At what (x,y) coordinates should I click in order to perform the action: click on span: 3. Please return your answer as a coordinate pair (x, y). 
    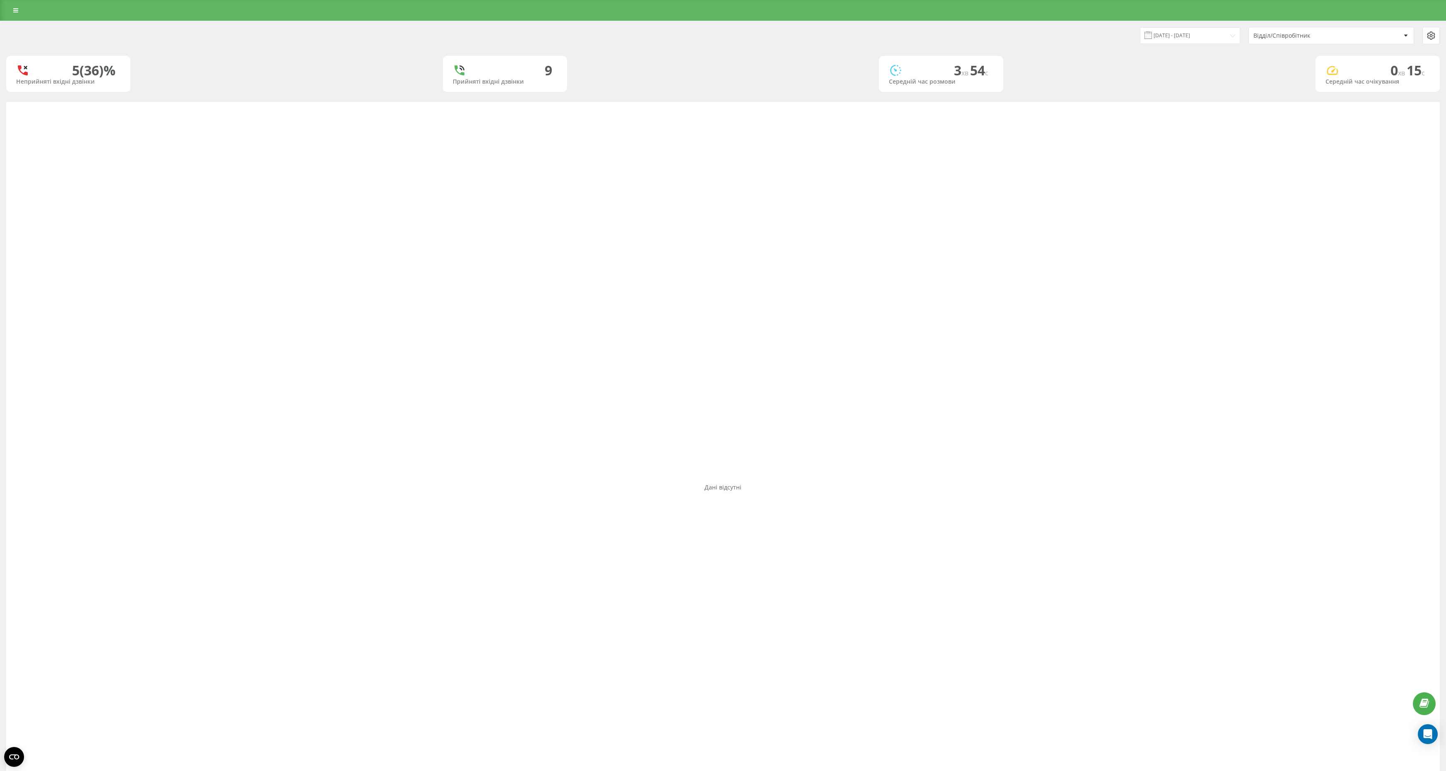
    Looking at the image, I should click on (962, 70).